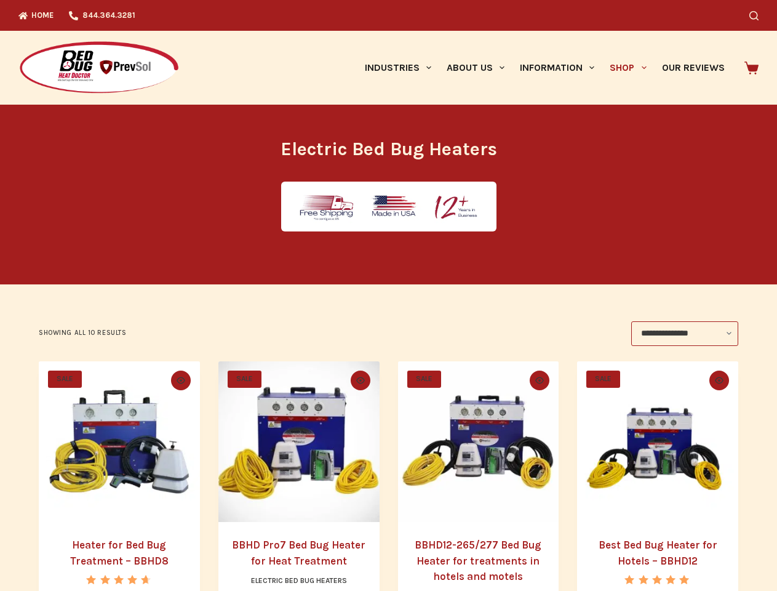 The height and width of the screenshot is (591, 777). Describe the element at coordinates (99, 68) in the screenshot. I see `a: Prevsol/Bed Bug Heat Doctor` at that location.